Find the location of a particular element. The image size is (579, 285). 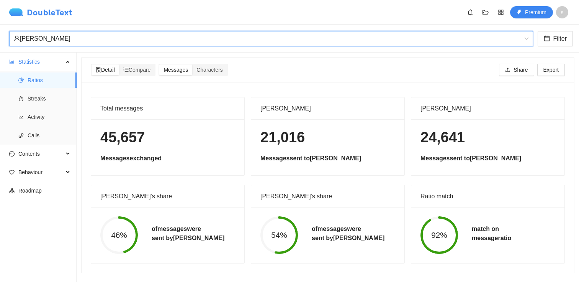

span: bar-chart is located at coordinates (12, 62).